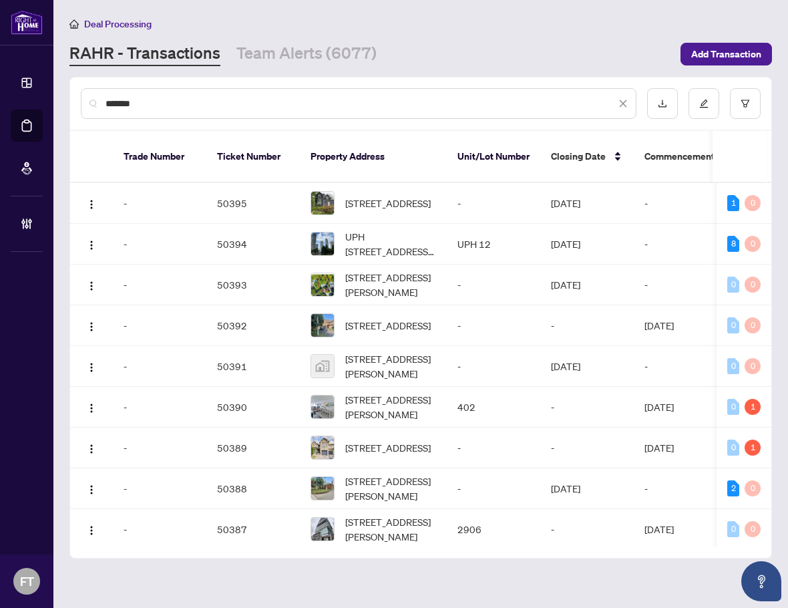  What do you see at coordinates (74, 24) in the screenshot?
I see `span: home` at bounding box center [74, 24].